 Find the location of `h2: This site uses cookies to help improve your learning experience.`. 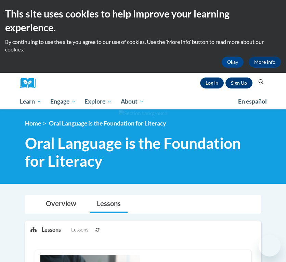

h2: This site uses cookies to help improve your learning experience. is located at coordinates (143, 21).